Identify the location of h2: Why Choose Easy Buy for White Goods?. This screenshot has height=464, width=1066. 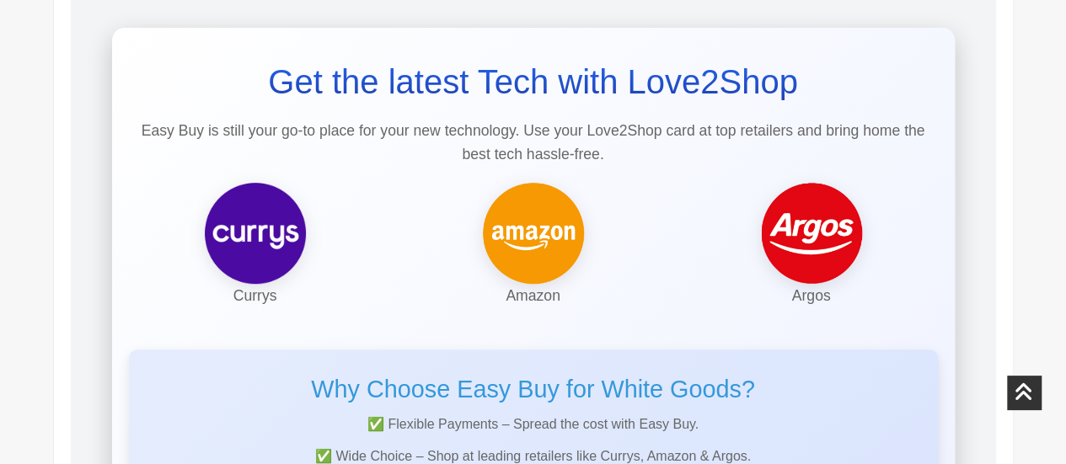
(533, 389).